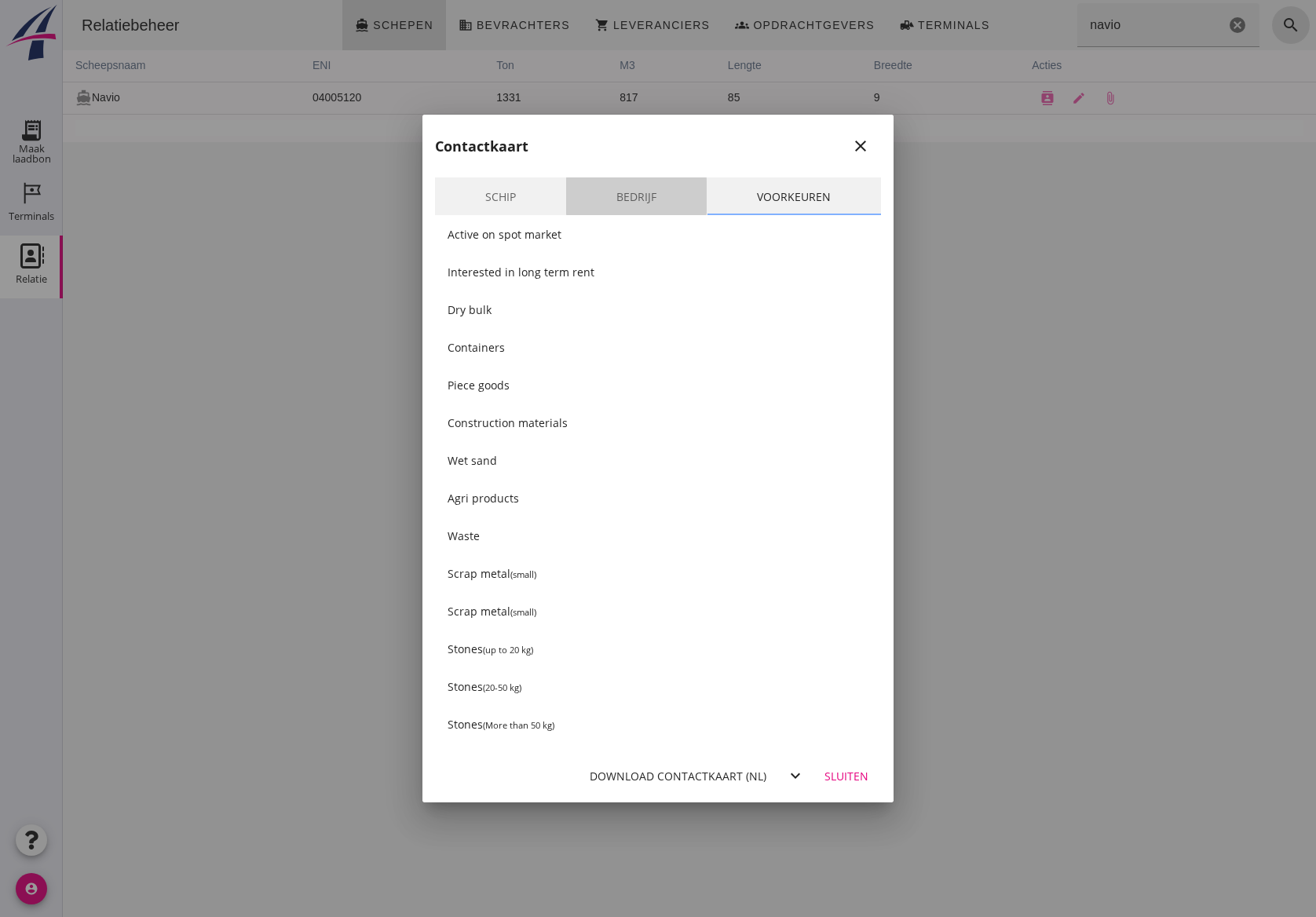 This screenshot has height=917, width=1316. I want to click on i: business, so click(403, 25).